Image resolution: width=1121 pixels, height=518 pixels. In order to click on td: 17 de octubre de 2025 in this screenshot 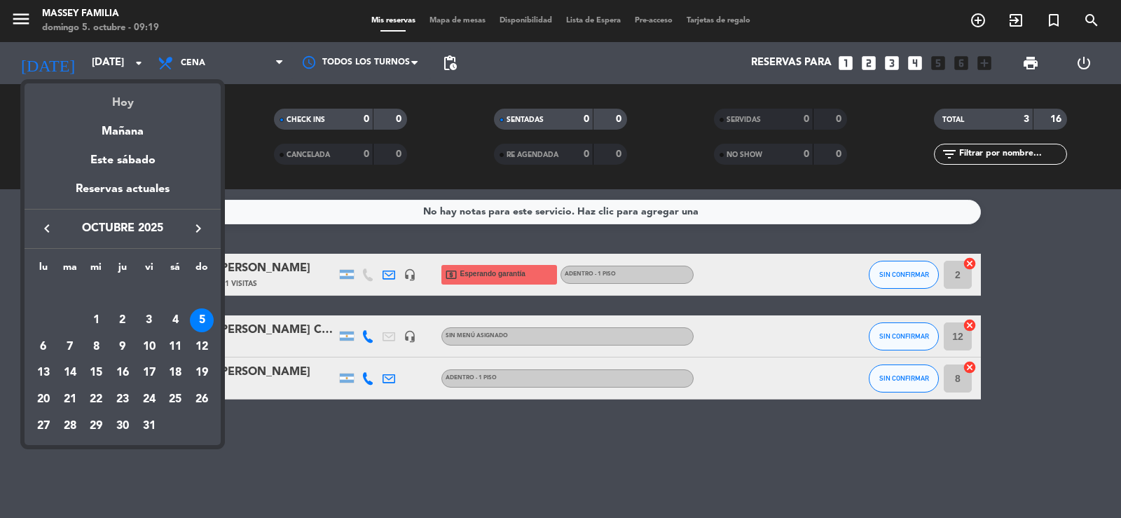, I will do `click(149, 373)`.